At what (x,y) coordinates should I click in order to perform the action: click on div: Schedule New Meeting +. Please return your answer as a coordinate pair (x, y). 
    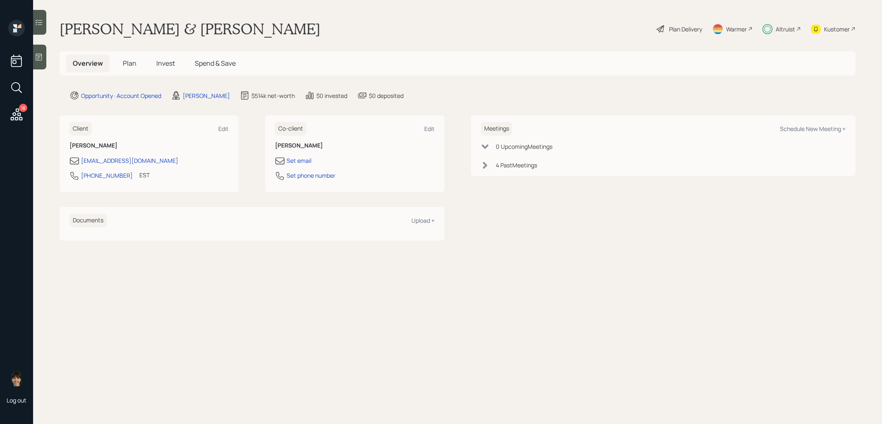
    Looking at the image, I should click on (813, 129).